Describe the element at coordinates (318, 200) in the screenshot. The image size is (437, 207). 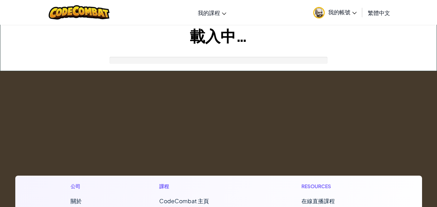
I see `a: 在線直播課程` at that location.